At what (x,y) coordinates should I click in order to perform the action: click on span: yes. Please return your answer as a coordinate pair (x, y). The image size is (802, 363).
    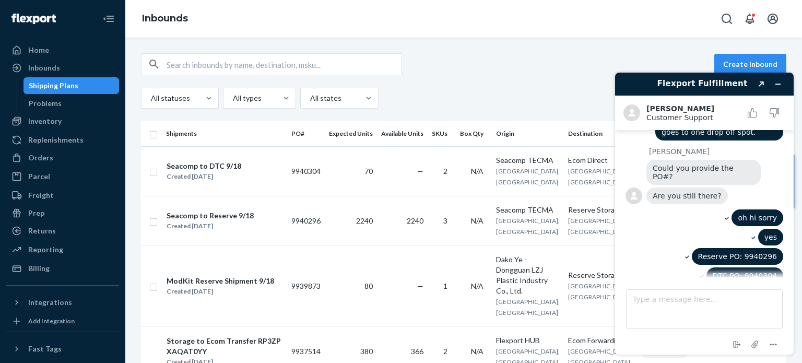
    Looking at the image, I should click on (164, 173).